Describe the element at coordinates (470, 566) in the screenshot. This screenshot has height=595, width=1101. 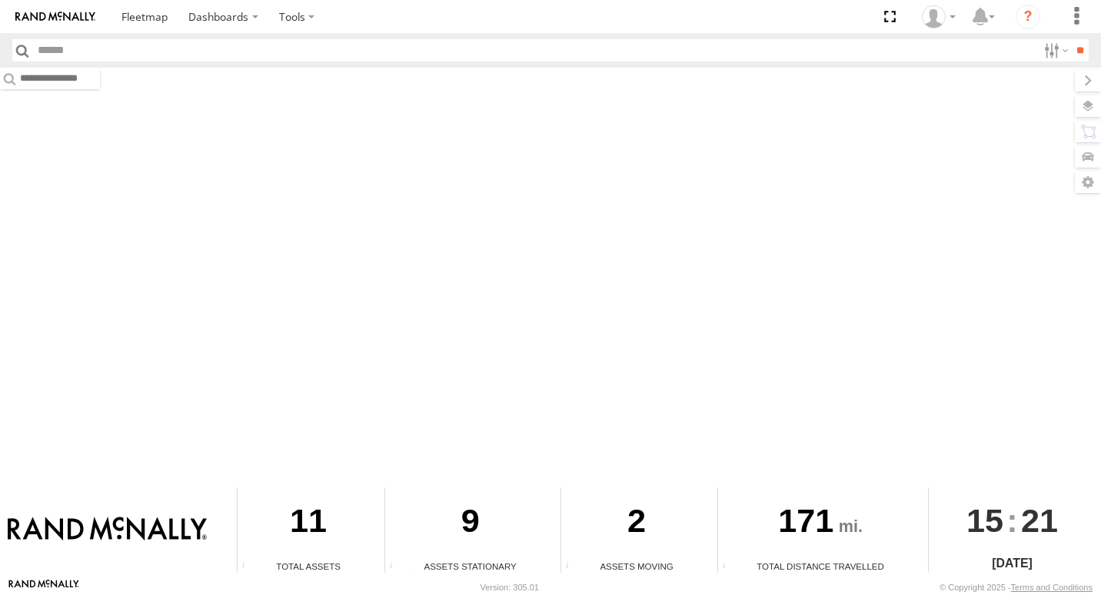
I see `div: Assets Stationary` at that location.